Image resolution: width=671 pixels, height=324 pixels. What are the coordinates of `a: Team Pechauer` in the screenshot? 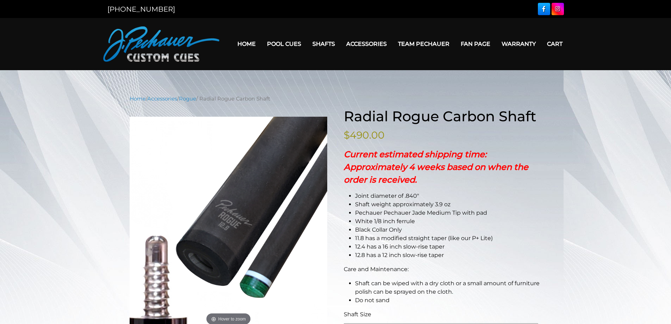 It's located at (424, 44).